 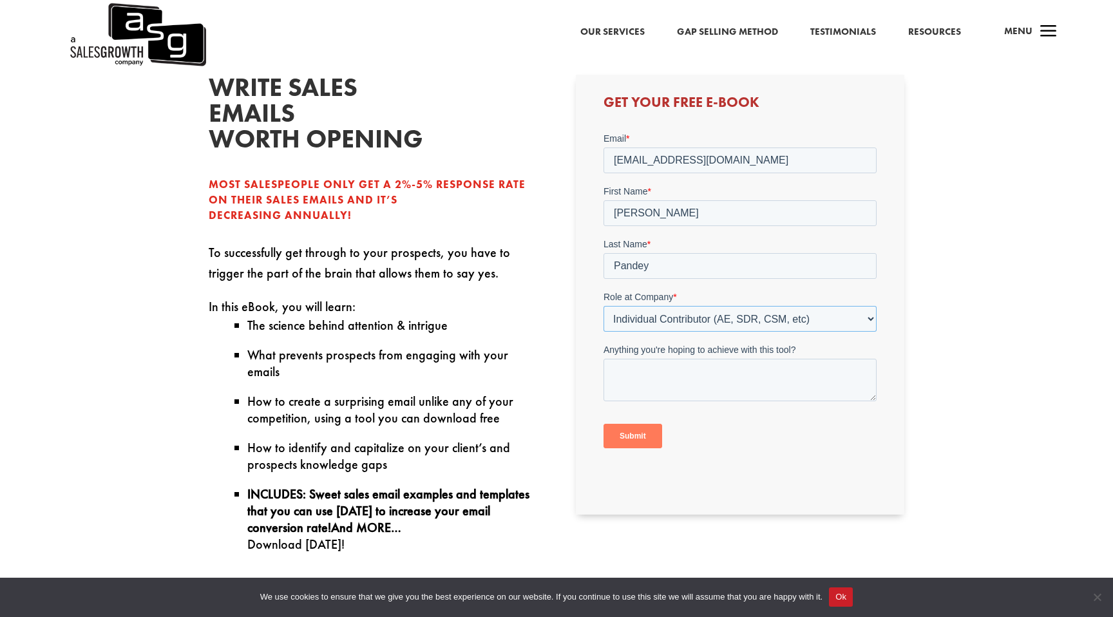 What do you see at coordinates (373, 269) in the screenshot?
I see `p: To successfully get through to your prospects, you have to trigger the part of the brain that all...` at bounding box center [373, 269].